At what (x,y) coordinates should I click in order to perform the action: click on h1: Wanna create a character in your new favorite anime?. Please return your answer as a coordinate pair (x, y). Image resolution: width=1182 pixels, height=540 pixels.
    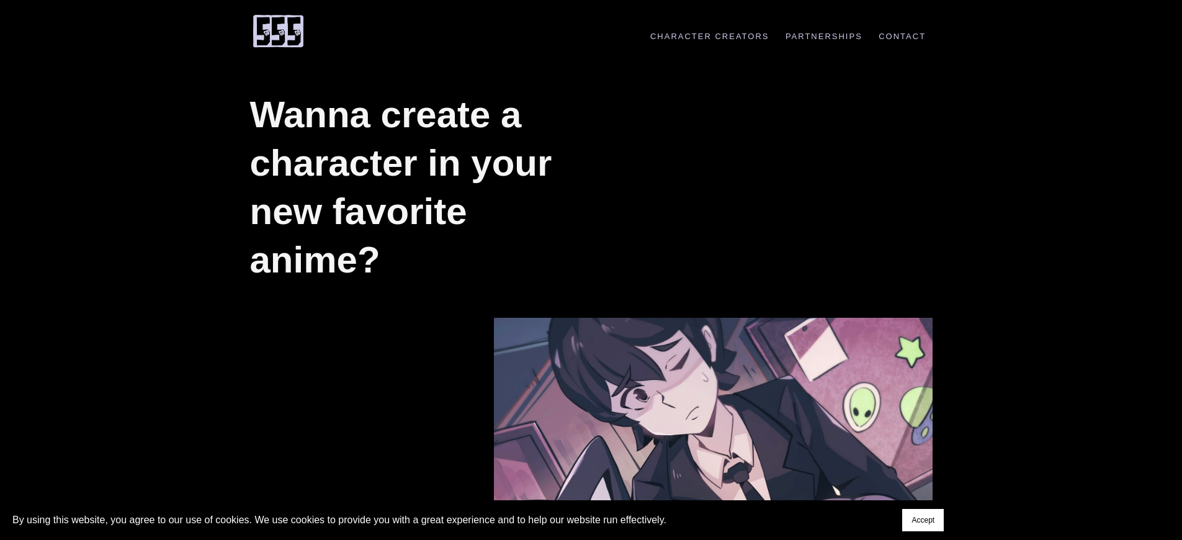
    Looking at the image, I should click on (415, 187).